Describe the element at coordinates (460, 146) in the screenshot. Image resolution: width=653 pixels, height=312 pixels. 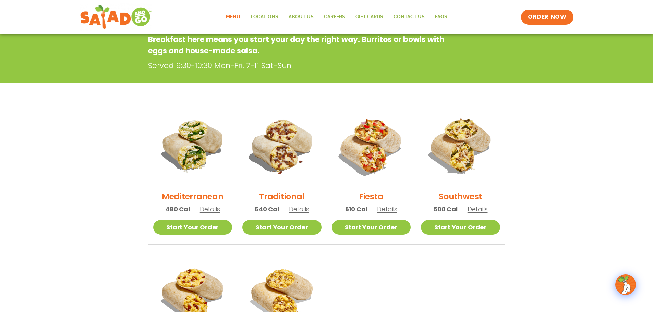
I see `img: Product photo for Southwest` at that location.